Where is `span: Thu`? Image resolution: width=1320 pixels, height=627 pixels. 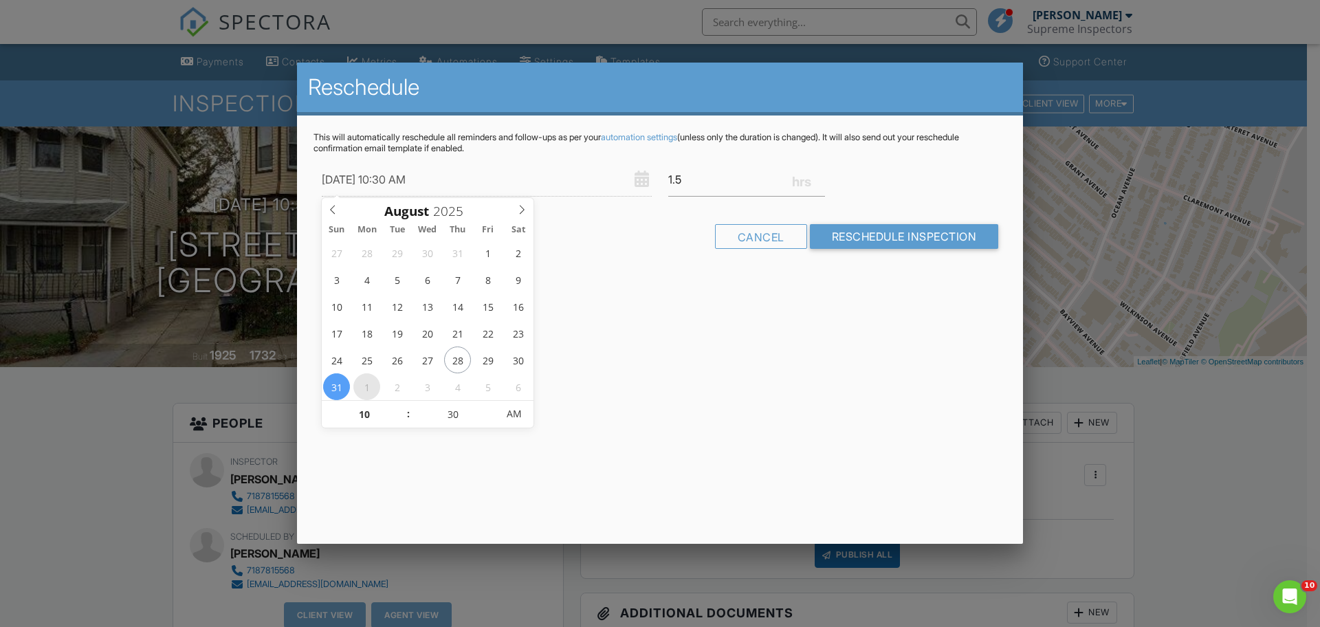
span: Thu is located at coordinates (458, 230).